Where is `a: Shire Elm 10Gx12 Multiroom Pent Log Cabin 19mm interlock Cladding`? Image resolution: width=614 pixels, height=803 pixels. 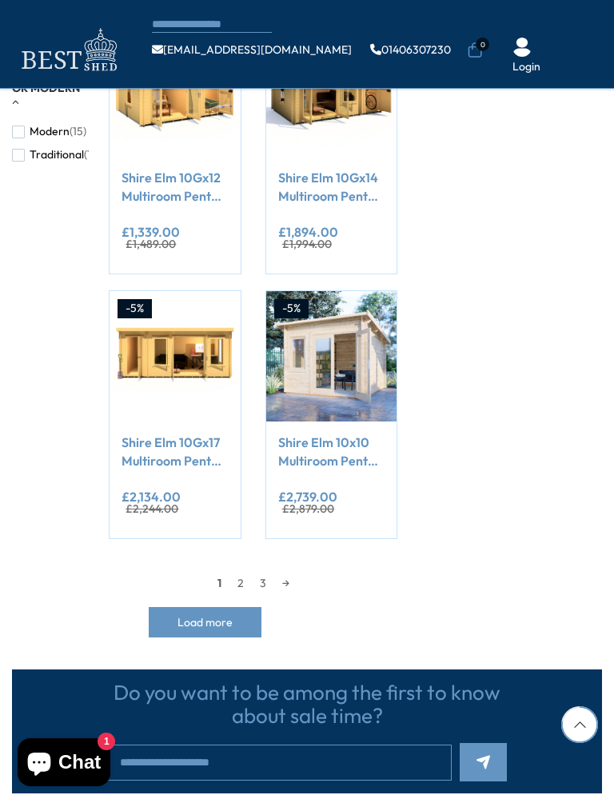 a: Shire Elm 10Gx12 Multiroom Pent Log Cabin 19mm interlock Cladding is located at coordinates (174, 186).